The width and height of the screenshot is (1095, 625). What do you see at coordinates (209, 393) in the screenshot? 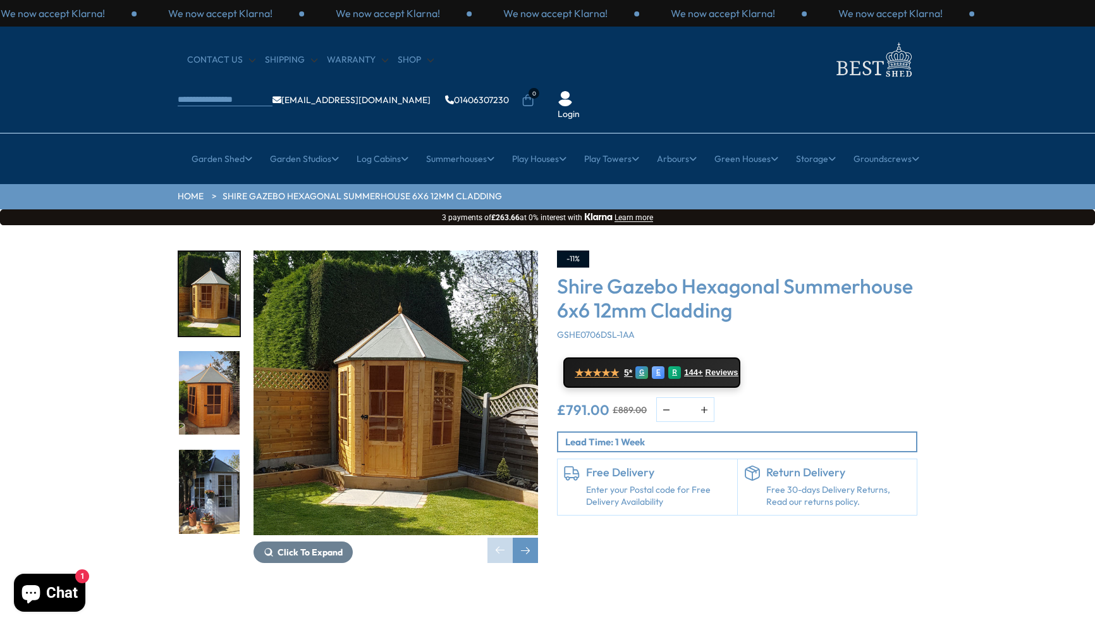
I see `div: 2 / 15` at bounding box center [209, 393].